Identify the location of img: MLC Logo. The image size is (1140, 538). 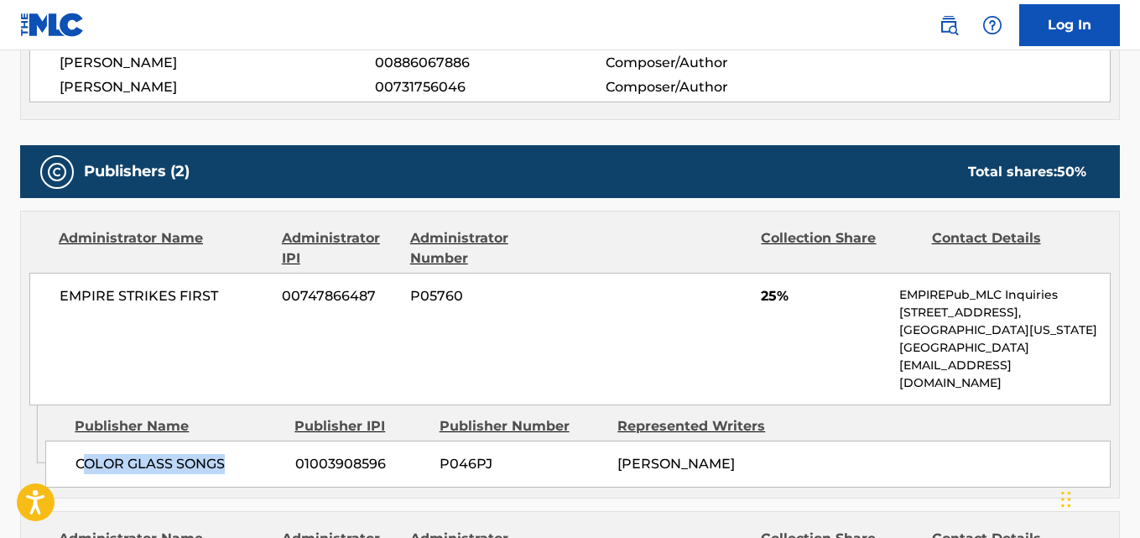
(52, 24).